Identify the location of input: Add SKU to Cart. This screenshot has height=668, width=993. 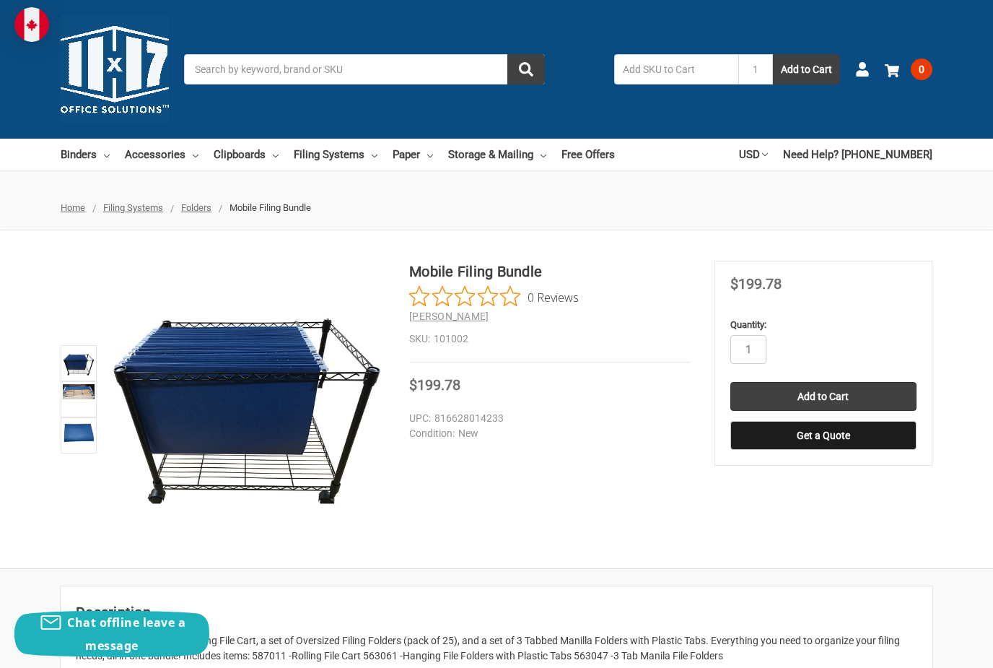
(676, 69).